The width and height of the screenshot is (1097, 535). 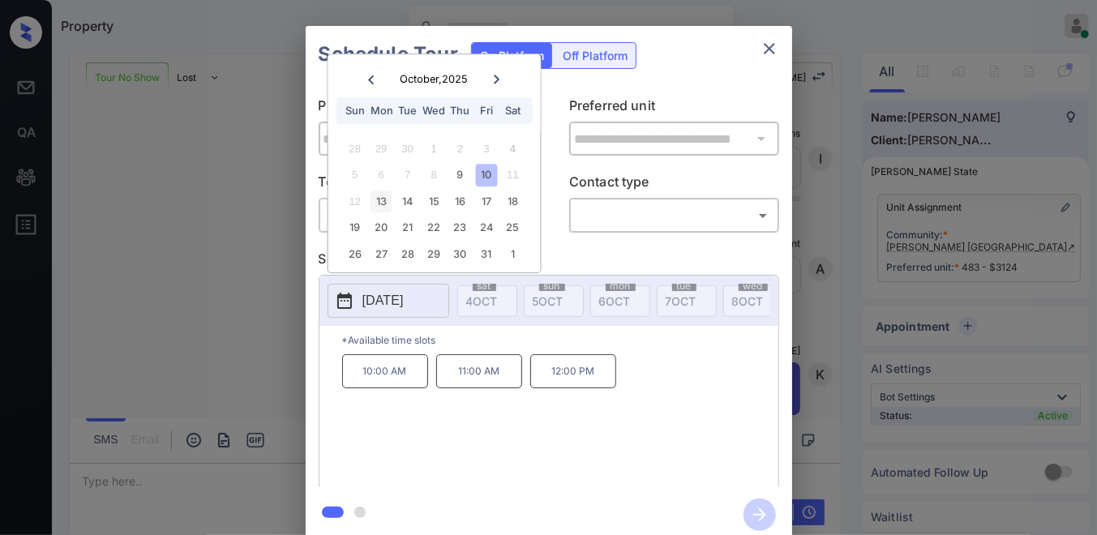 I want to click on div: Not available Sunday, October 5th, 2025, so click(x=354, y=175).